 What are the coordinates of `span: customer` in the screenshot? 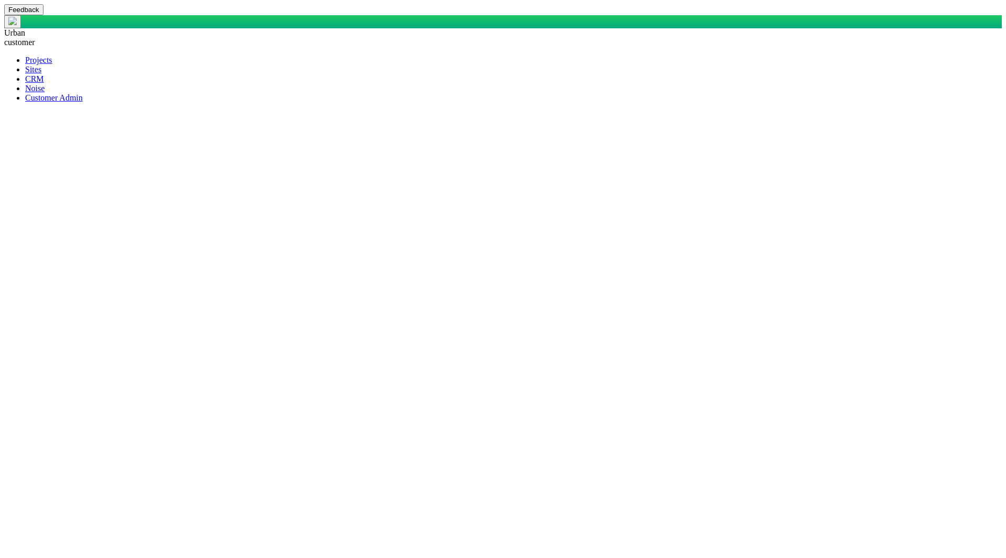 It's located at (19, 42).